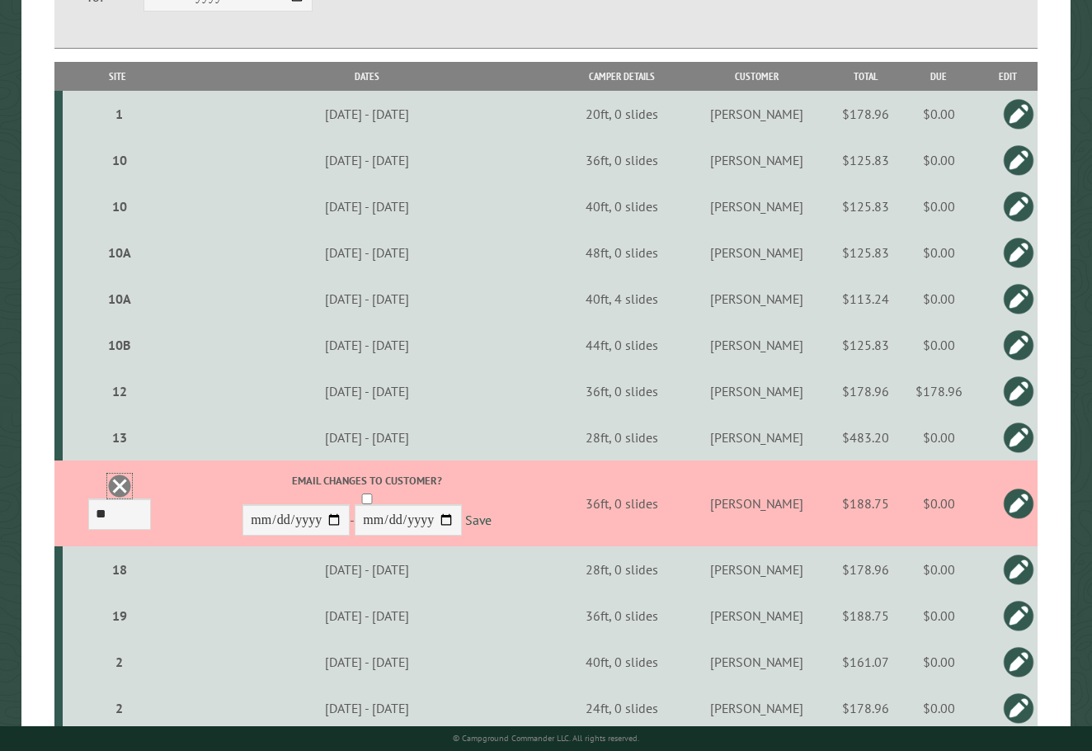 This screenshot has width=1092, height=751. What do you see at coordinates (120, 486) in the screenshot?
I see `a: Delete this reservation` at bounding box center [120, 486].